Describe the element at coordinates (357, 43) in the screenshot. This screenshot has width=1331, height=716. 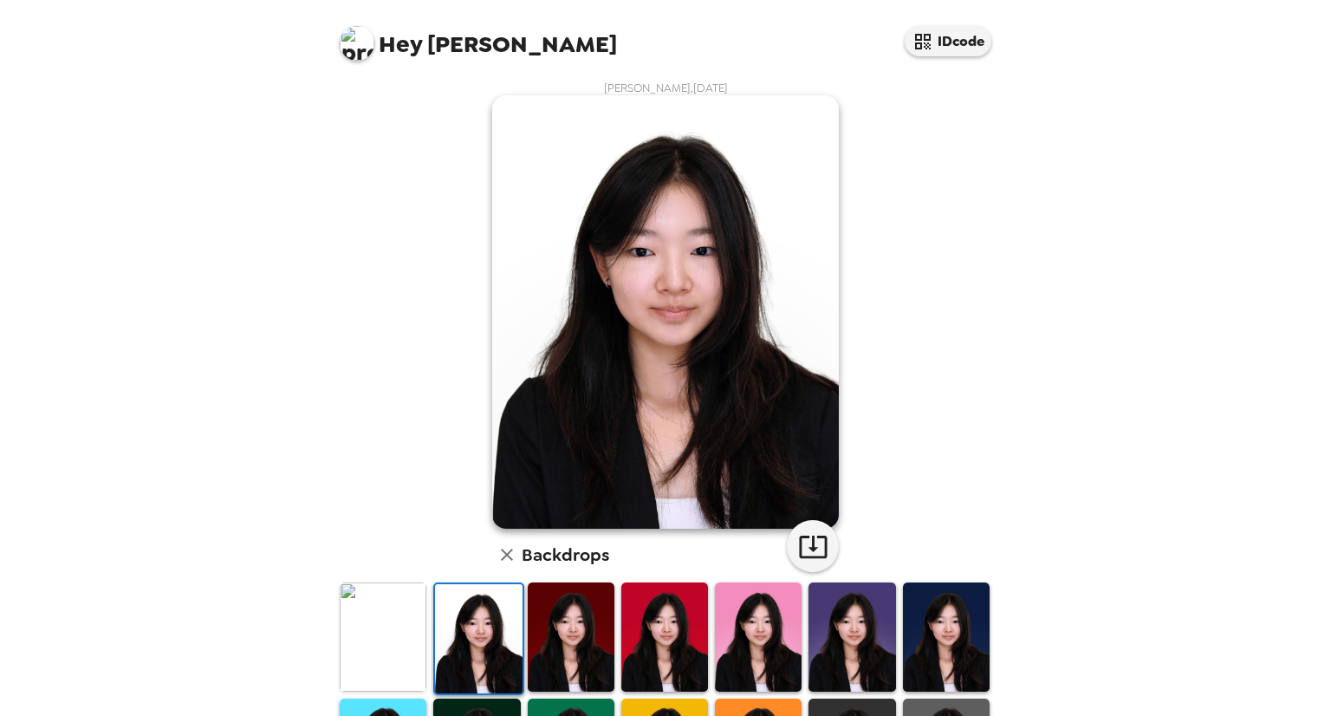
I see `img: profile pic` at that location.